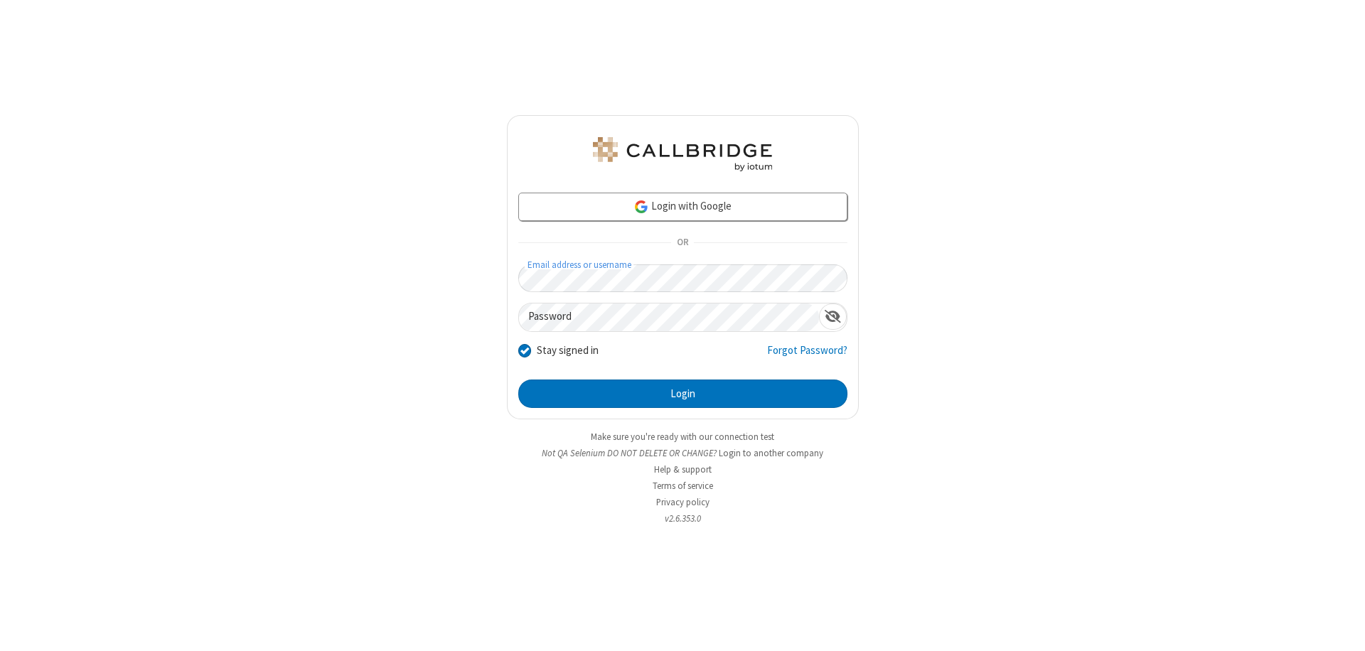 The width and height of the screenshot is (1365, 651). What do you see at coordinates (669, 317) in the screenshot?
I see `input: Password` at bounding box center [669, 317].